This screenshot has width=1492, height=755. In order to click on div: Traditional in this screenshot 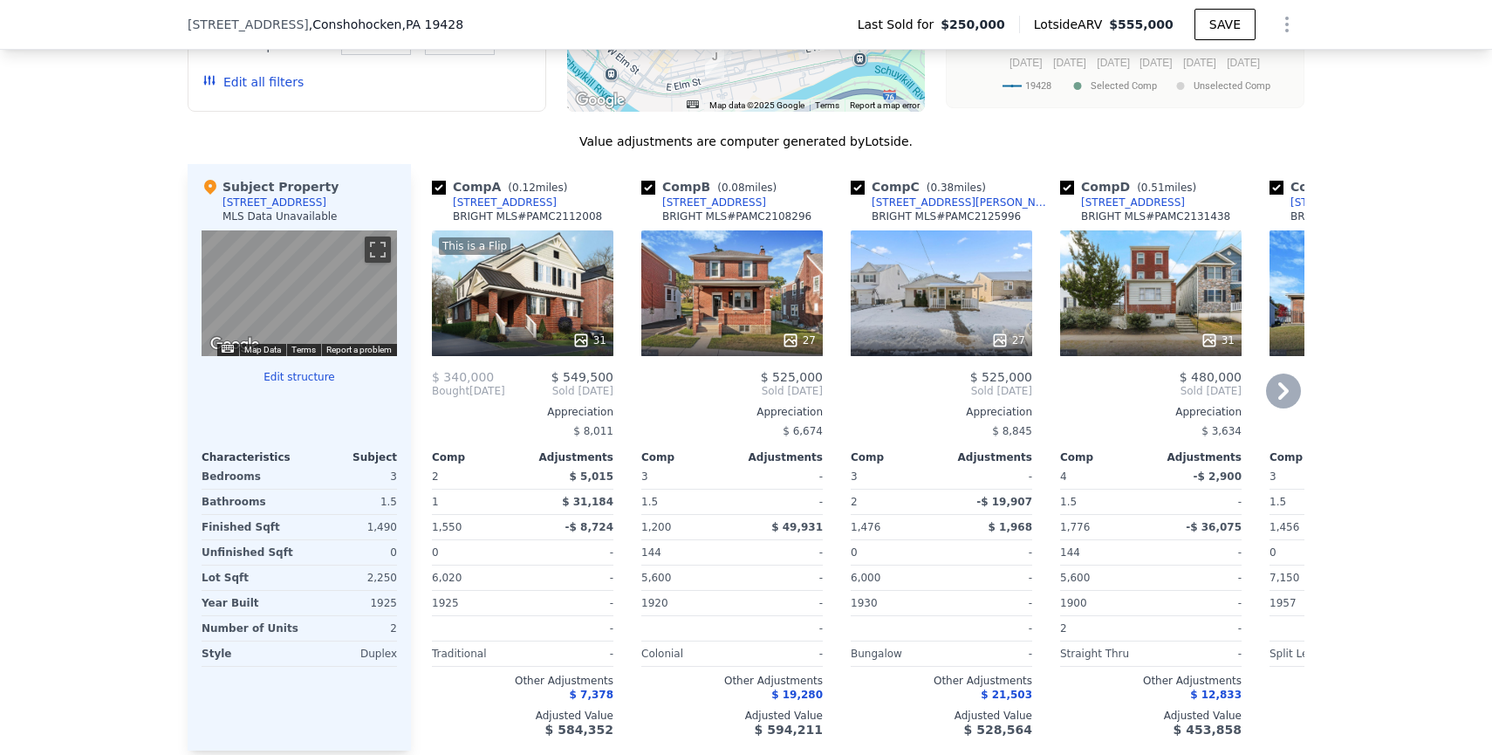, I will do `click(475, 653)`.